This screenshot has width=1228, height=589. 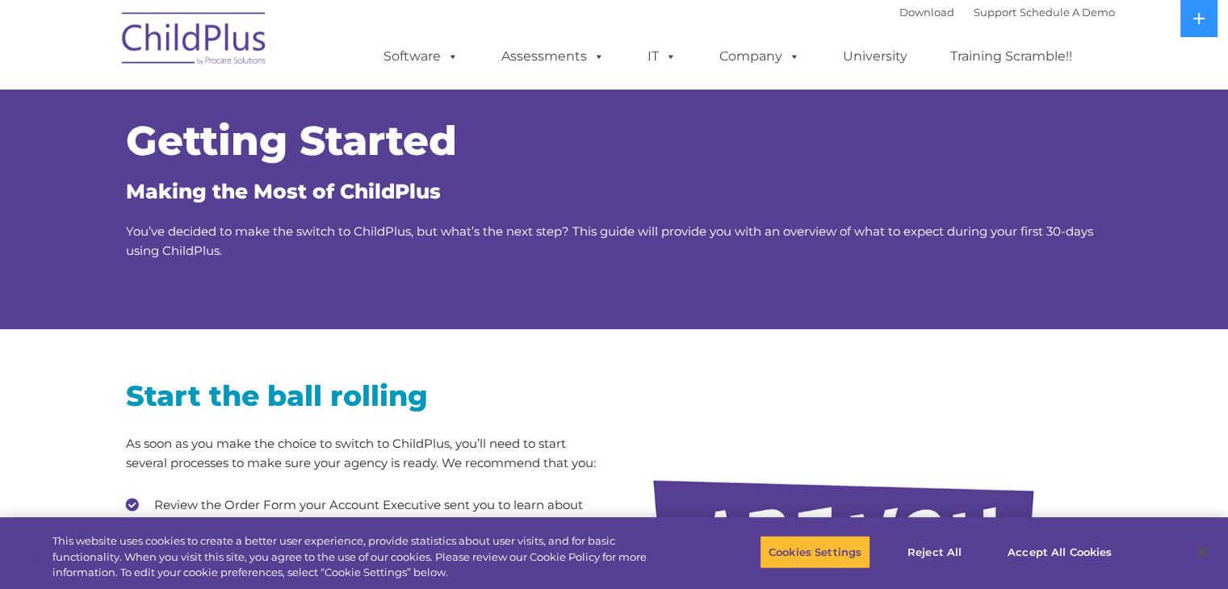 What do you see at coordinates (1202, 552) in the screenshot?
I see `button: Close` at bounding box center [1202, 552].